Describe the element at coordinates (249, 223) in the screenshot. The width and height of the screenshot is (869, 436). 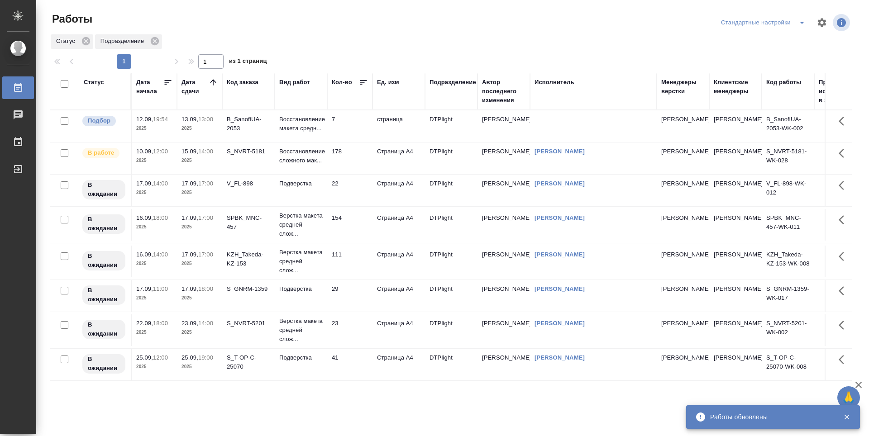
I see `div: SPBK_MNC-457` at that location.